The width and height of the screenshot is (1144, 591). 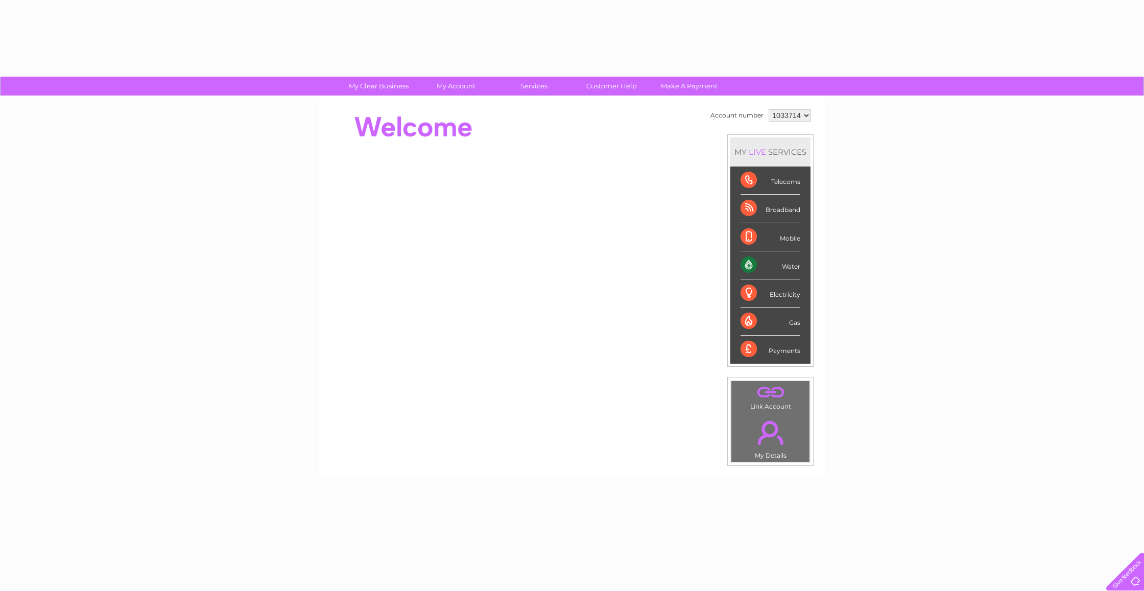 What do you see at coordinates (770, 265) in the screenshot?
I see `div: Water` at bounding box center [770, 265].